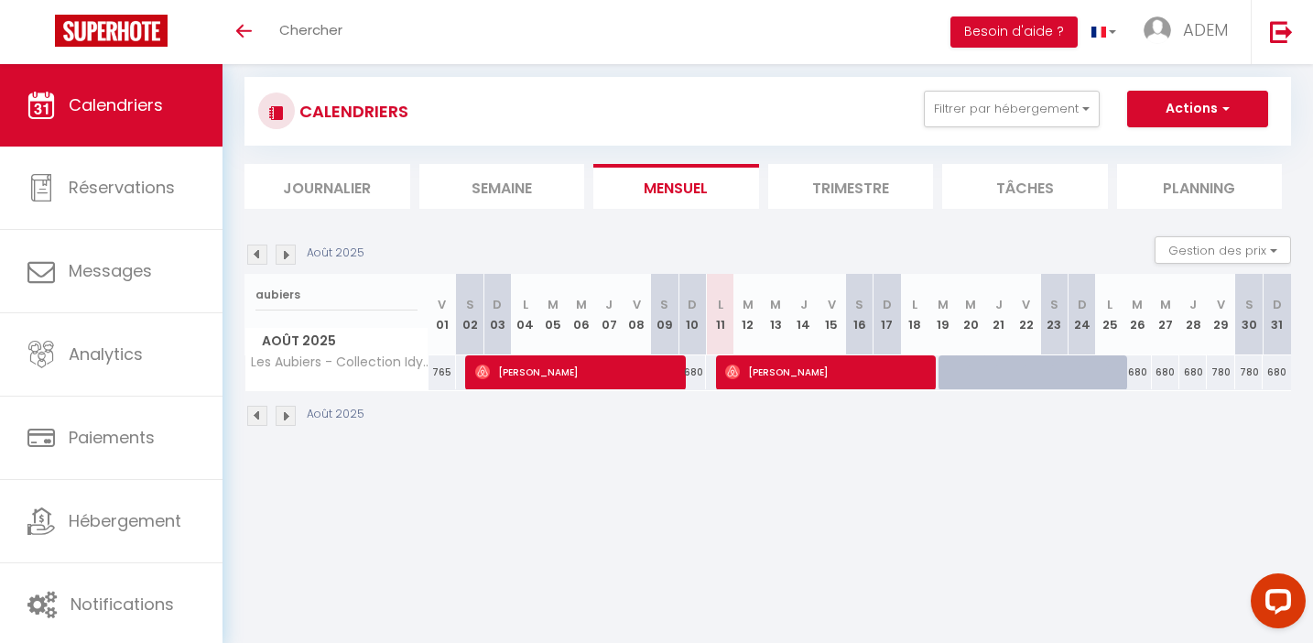 The image size is (1313, 643). What do you see at coordinates (692, 314) in the screenshot?
I see `th: 10` at bounding box center [692, 314].